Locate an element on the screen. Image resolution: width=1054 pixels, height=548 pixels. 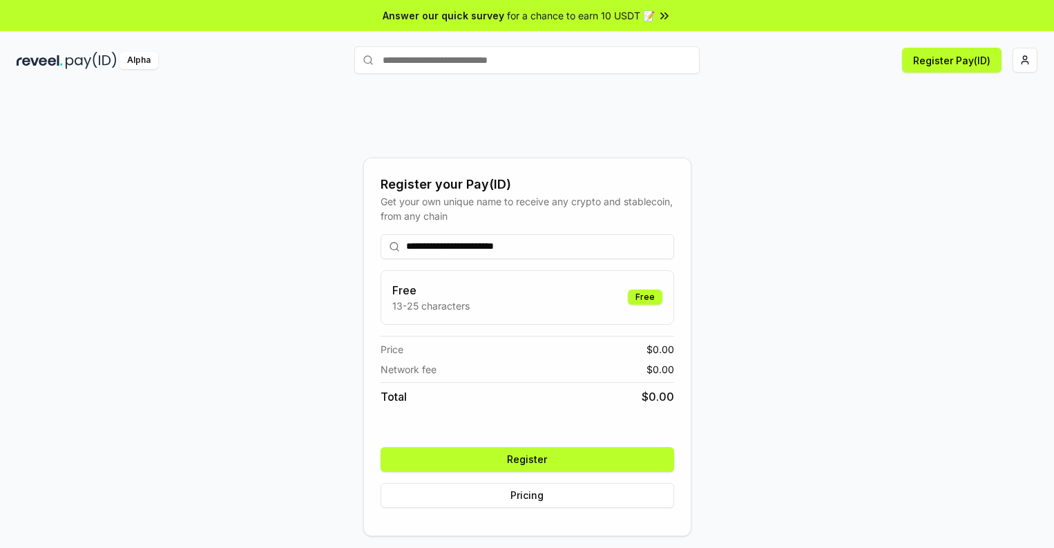
div: Alpha is located at coordinates (139, 60).